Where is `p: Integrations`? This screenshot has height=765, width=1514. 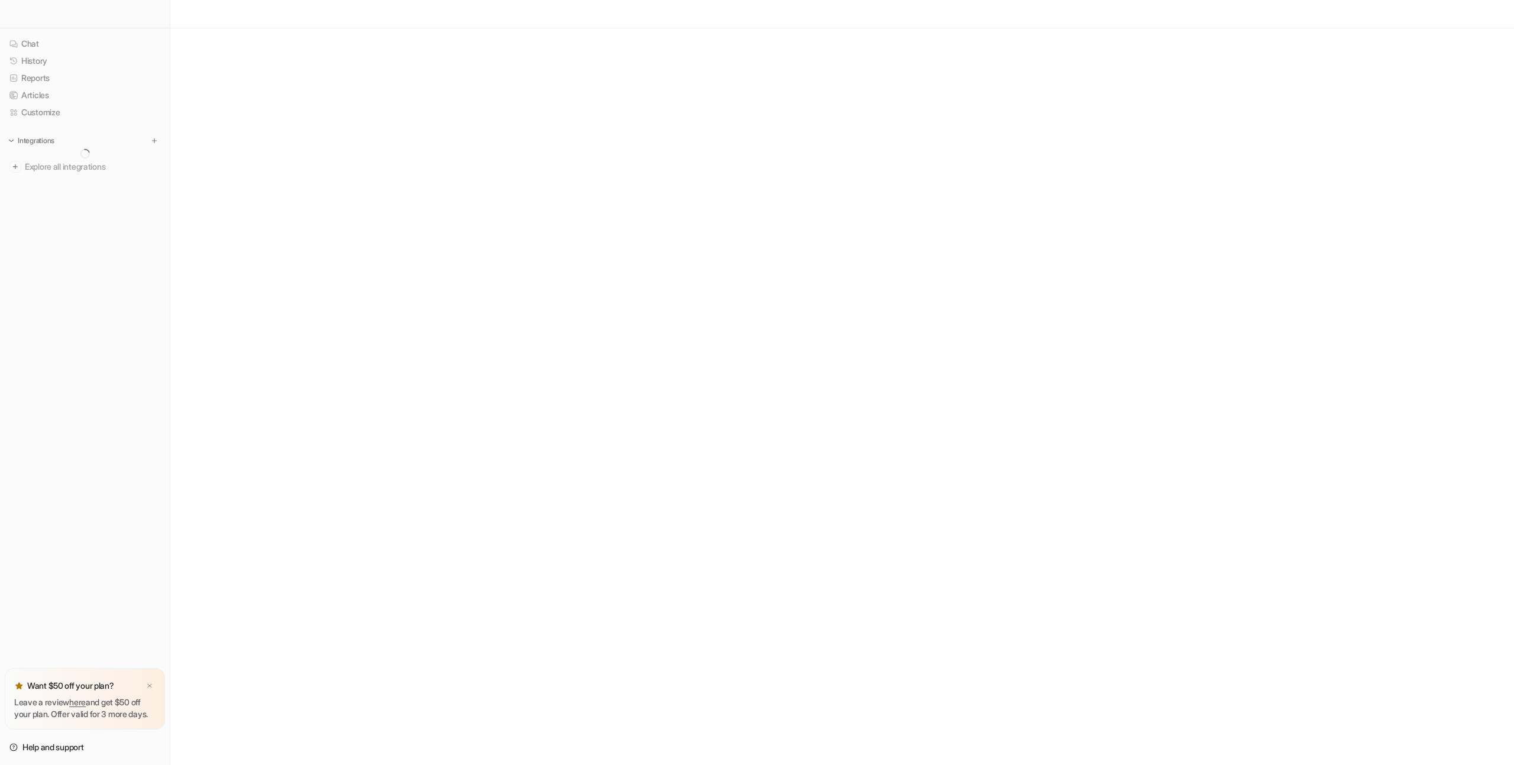 p: Integrations is located at coordinates (36, 141).